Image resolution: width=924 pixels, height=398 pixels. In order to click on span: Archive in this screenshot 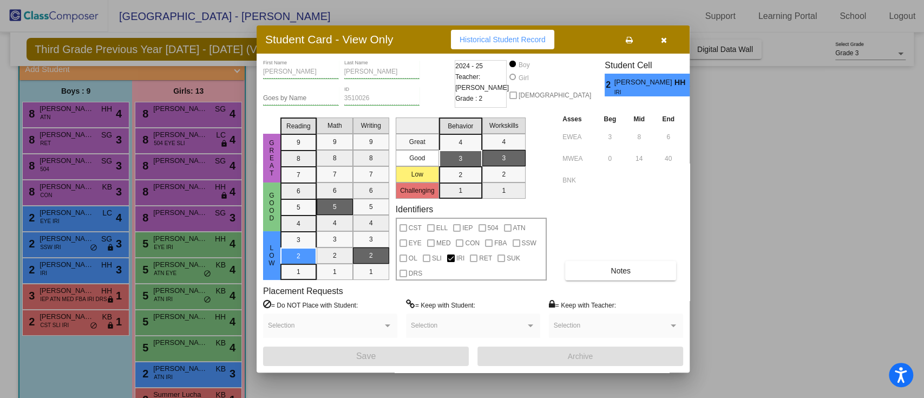, I will do `click(580, 356)`.